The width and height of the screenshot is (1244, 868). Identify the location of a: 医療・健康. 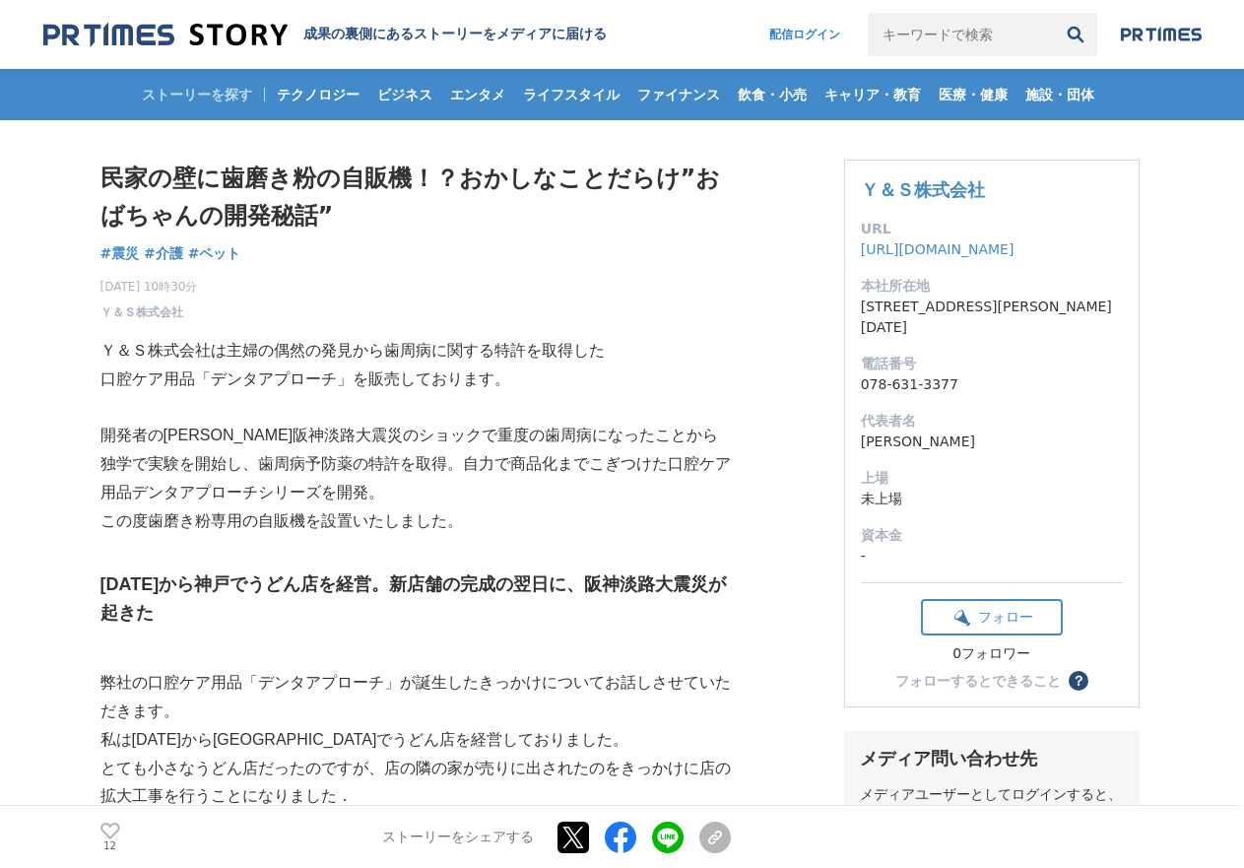
(973, 95).